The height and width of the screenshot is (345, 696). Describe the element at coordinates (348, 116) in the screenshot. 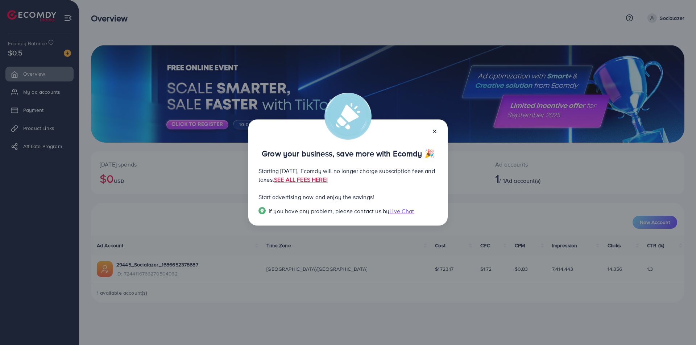

I see `img: alert` at that location.